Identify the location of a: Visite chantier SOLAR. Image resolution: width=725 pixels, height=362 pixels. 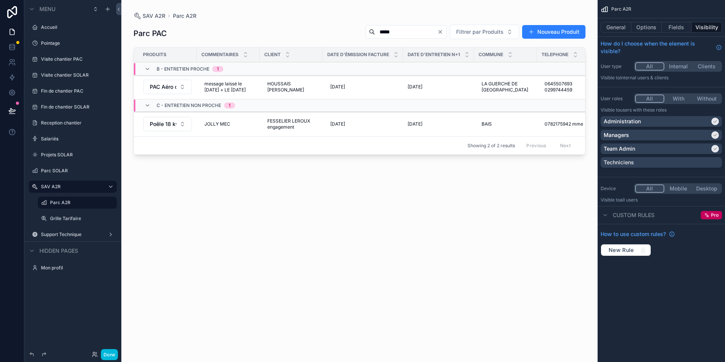
(77, 75).